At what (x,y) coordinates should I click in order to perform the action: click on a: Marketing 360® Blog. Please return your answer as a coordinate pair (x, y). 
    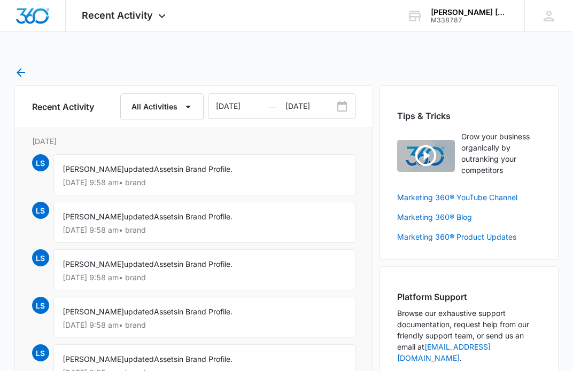
    Looking at the image, I should click on (469, 217).